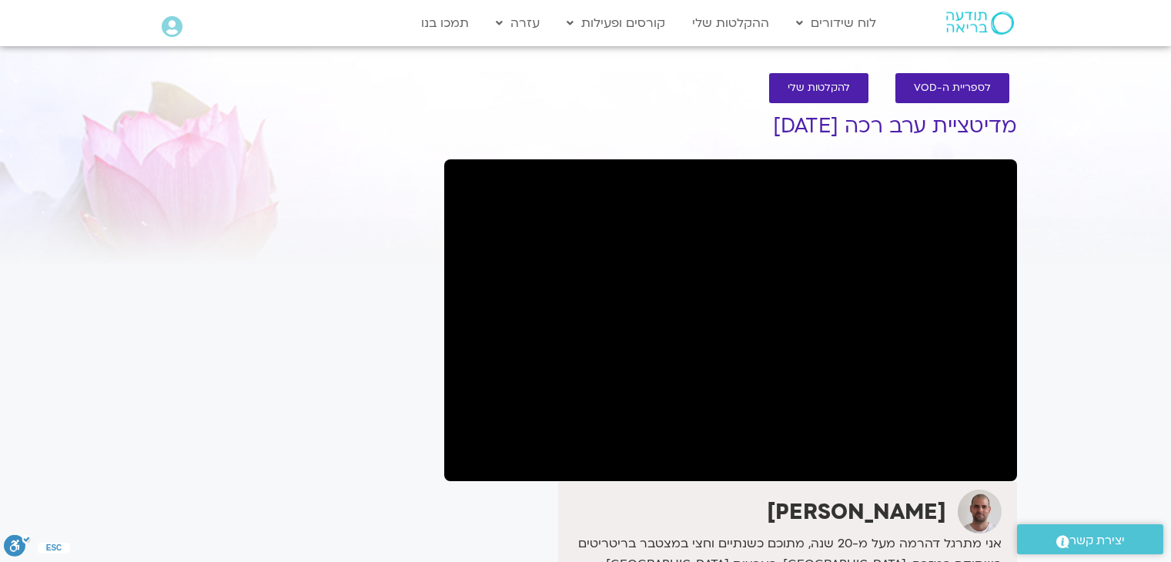 This screenshot has width=1171, height=562. I want to click on img: דקל קנטי, so click(979, 511).